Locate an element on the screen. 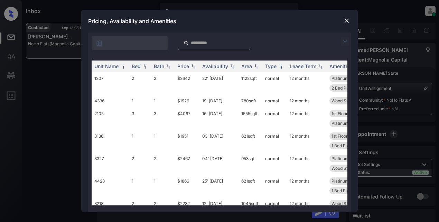 This screenshot has width=439, height=222. div: Type is located at coordinates (270, 66).